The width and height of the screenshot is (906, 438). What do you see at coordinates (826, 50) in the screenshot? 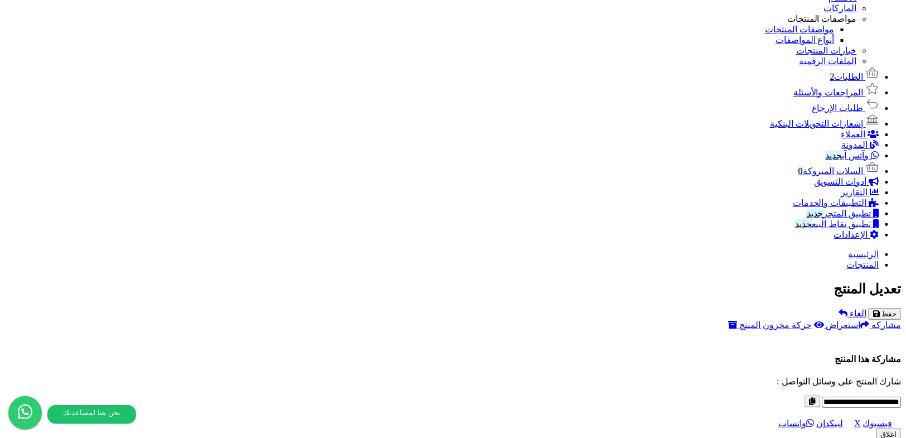
I see `a: خيارات المنتجات` at bounding box center [826, 50].